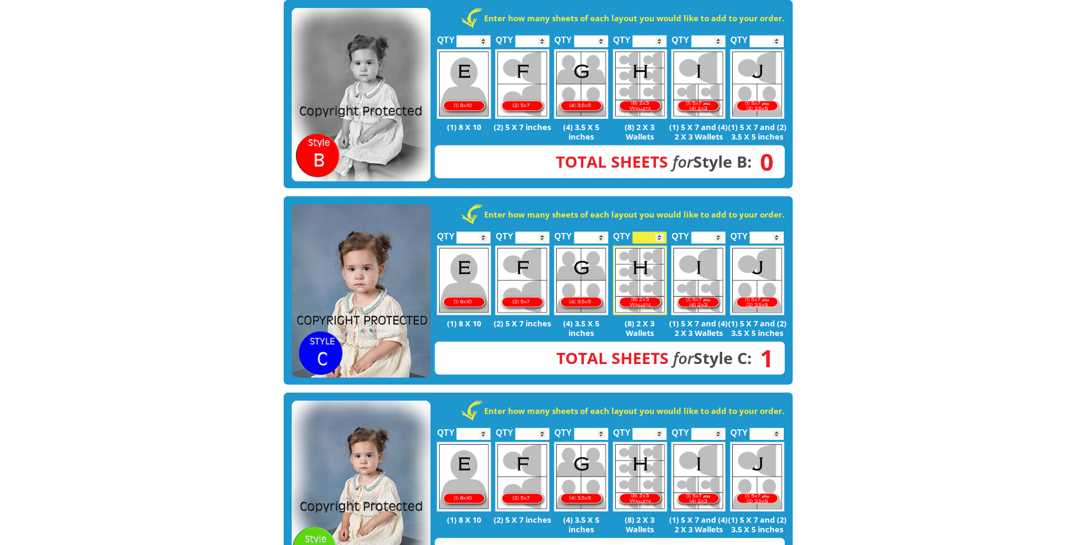 The image size is (1076, 545). I want to click on span: 1, so click(763, 358).